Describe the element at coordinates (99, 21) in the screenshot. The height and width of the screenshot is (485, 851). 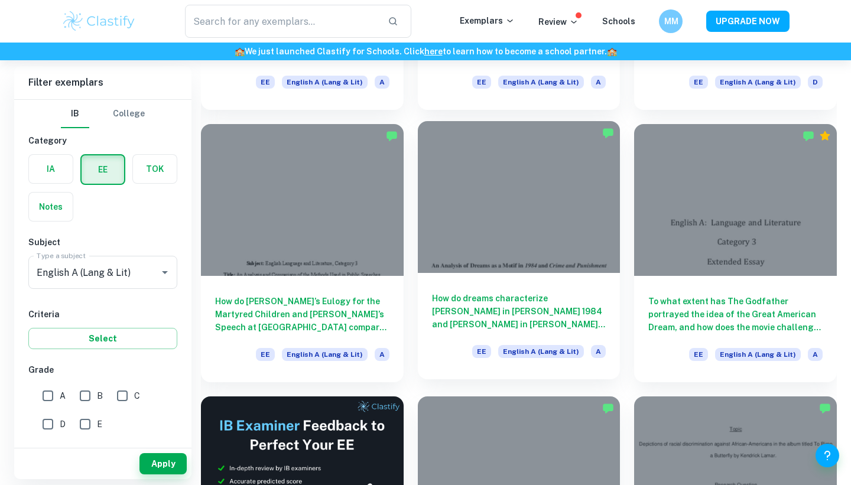
I see `a: Clastify logo` at that location.